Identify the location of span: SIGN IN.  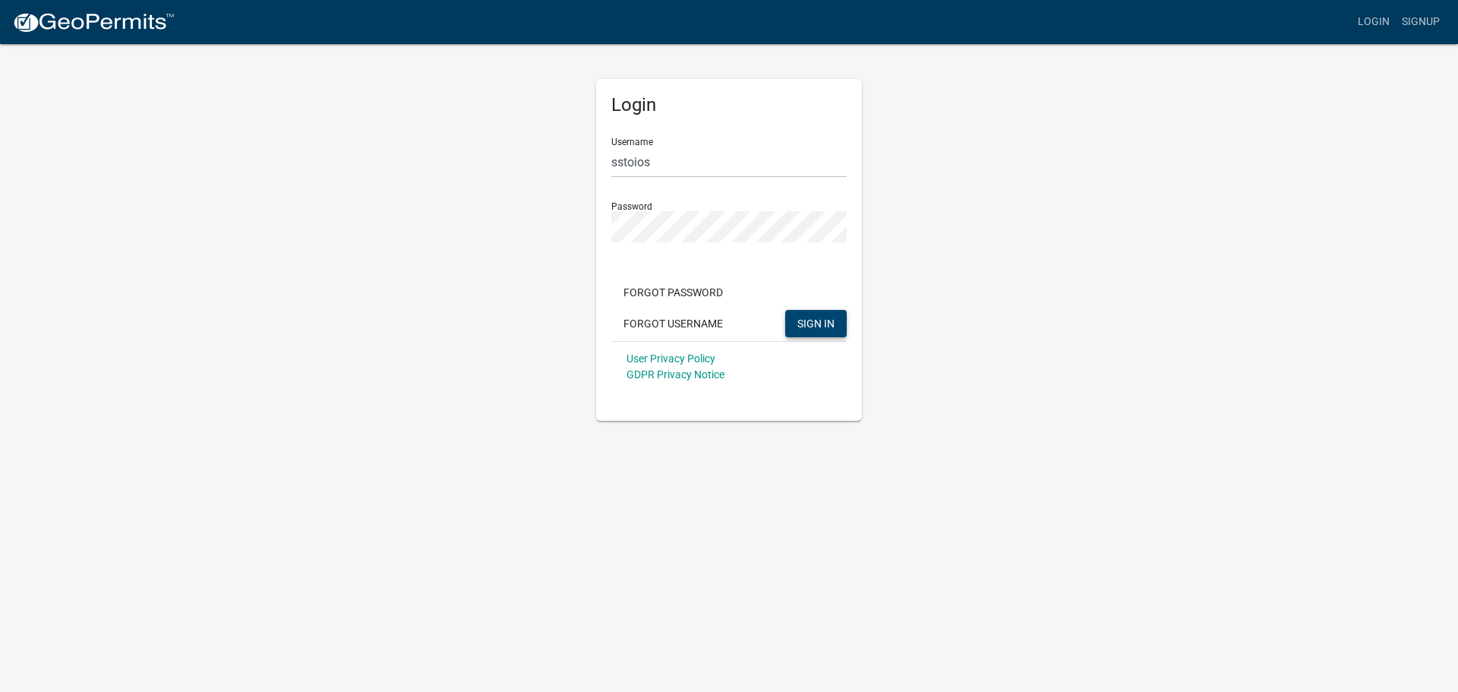
(816, 323).